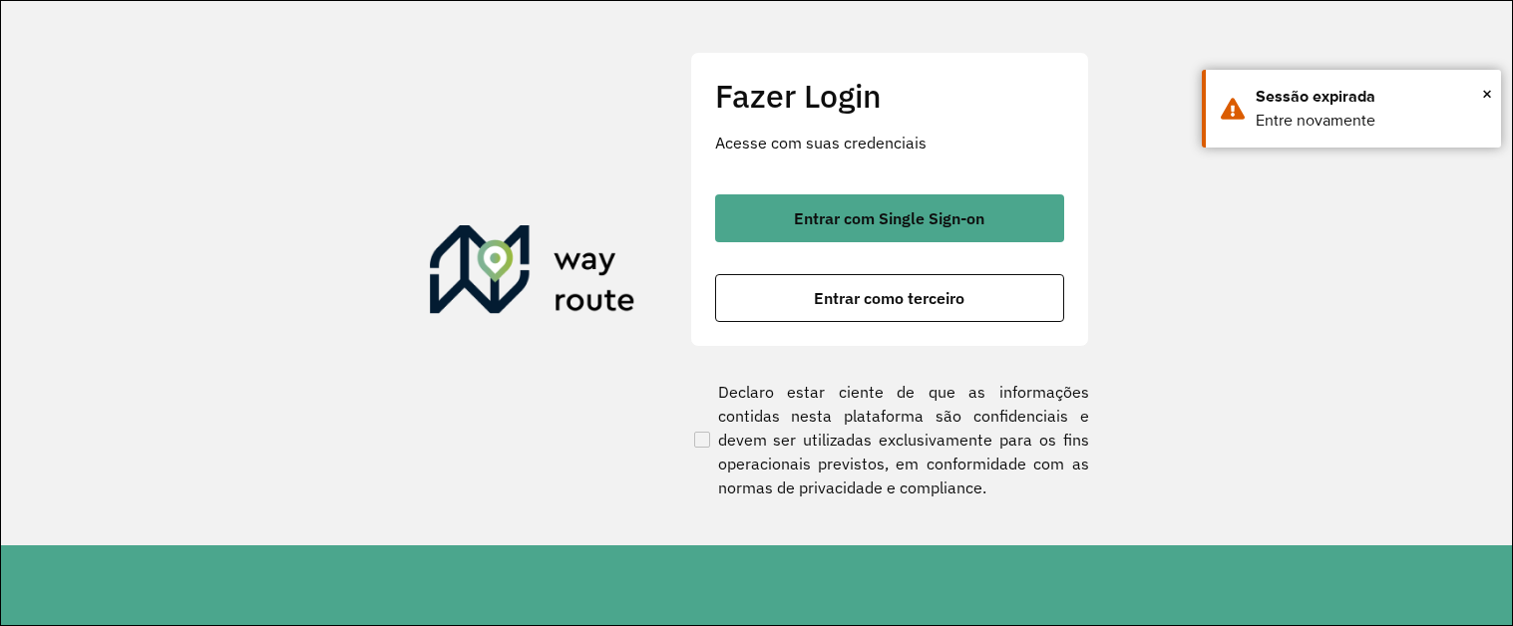 Image resolution: width=1513 pixels, height=626 pixels. I want to click on label: Declaro estar ciente de que as informações contidas nesta plataforma são confidenciais e devem se..., so click(889, 440).